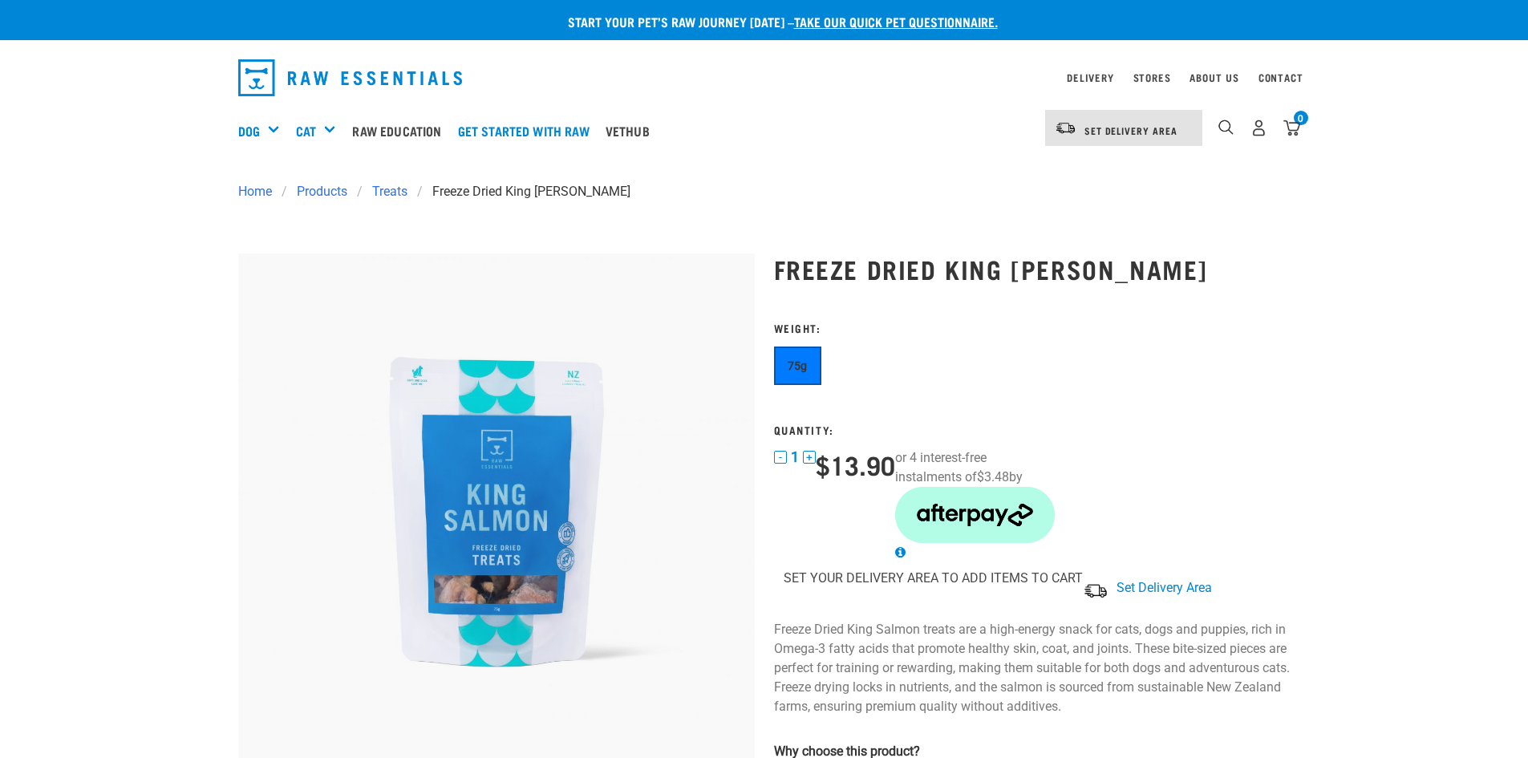  What do you see at coordinates (974, 514) in the screenshot?
I see `img: Afterpay` at bounding box center [974, 514].